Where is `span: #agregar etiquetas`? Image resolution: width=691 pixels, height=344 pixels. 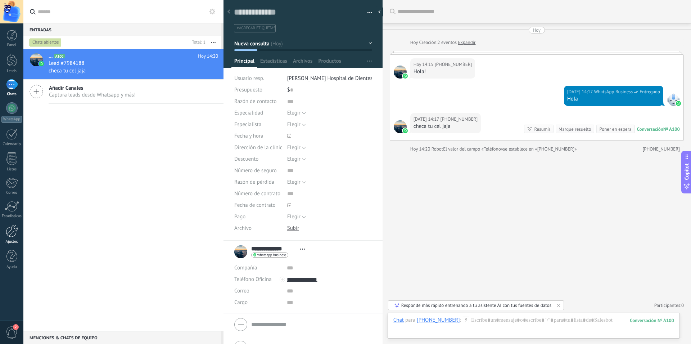
span: #agregar etiquetas is located at coordinates (256, 28).